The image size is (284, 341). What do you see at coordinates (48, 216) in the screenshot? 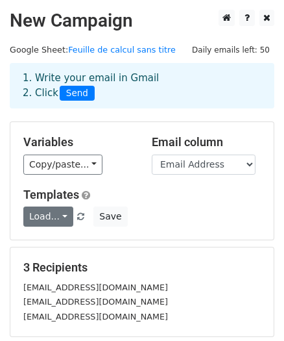
I see `a: Load...` at bounding box center [48, 216].